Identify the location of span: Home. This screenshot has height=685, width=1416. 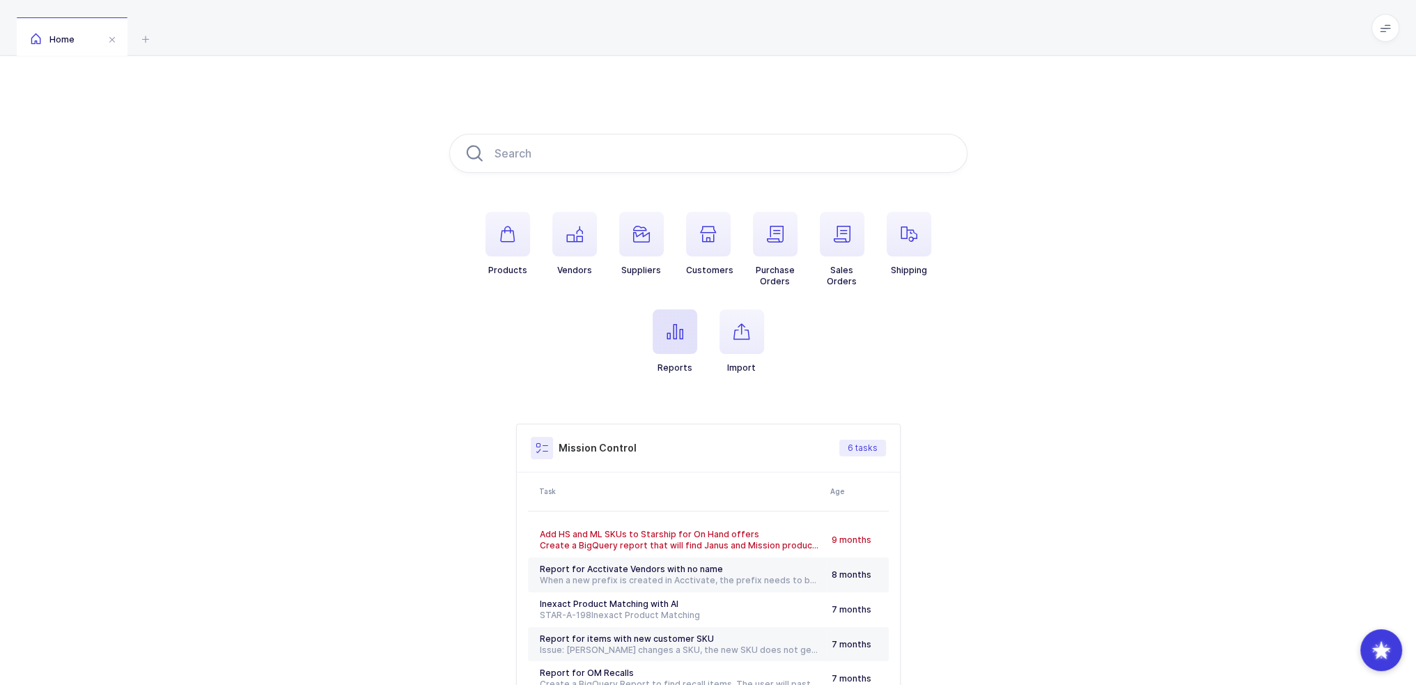
(52, 39).